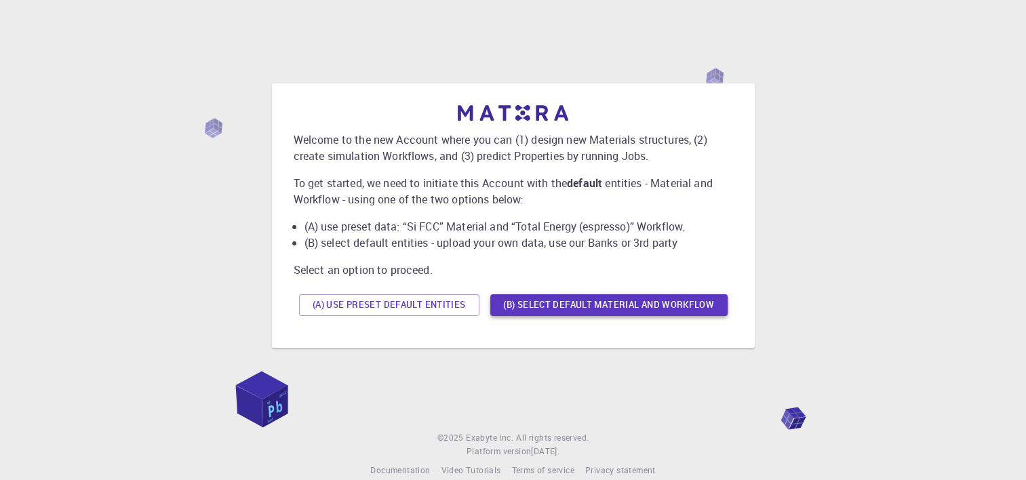 This screenshot has width=1026, height=480. What do you see at coordinates (513, 148) in the screenshot?
I see `p: Welcome to the new Account where you can (1) design new Materials structures, (2) create simulati...` at bounding box center [513, 148].